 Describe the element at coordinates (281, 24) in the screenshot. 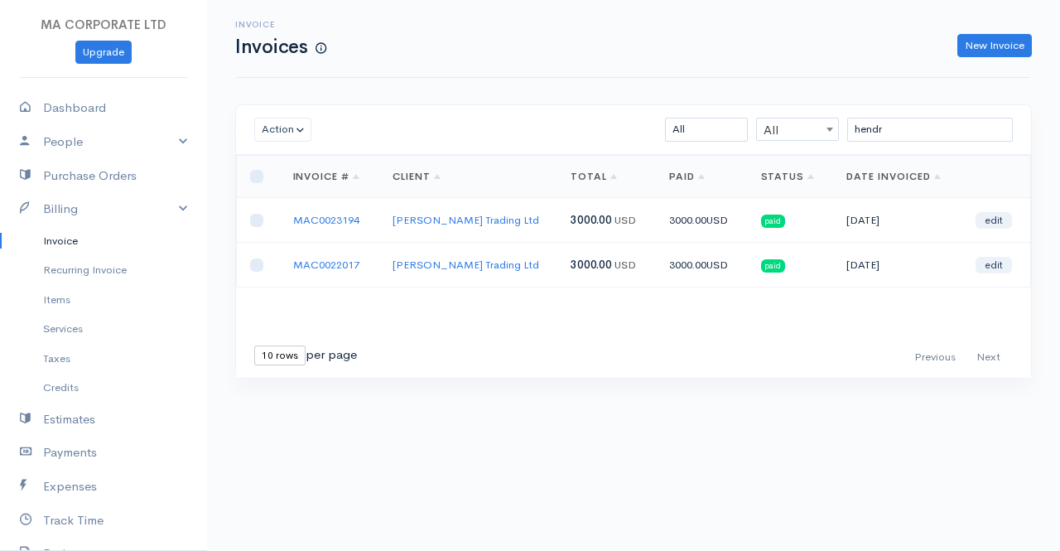

I see `h6: Invoice` at that location.